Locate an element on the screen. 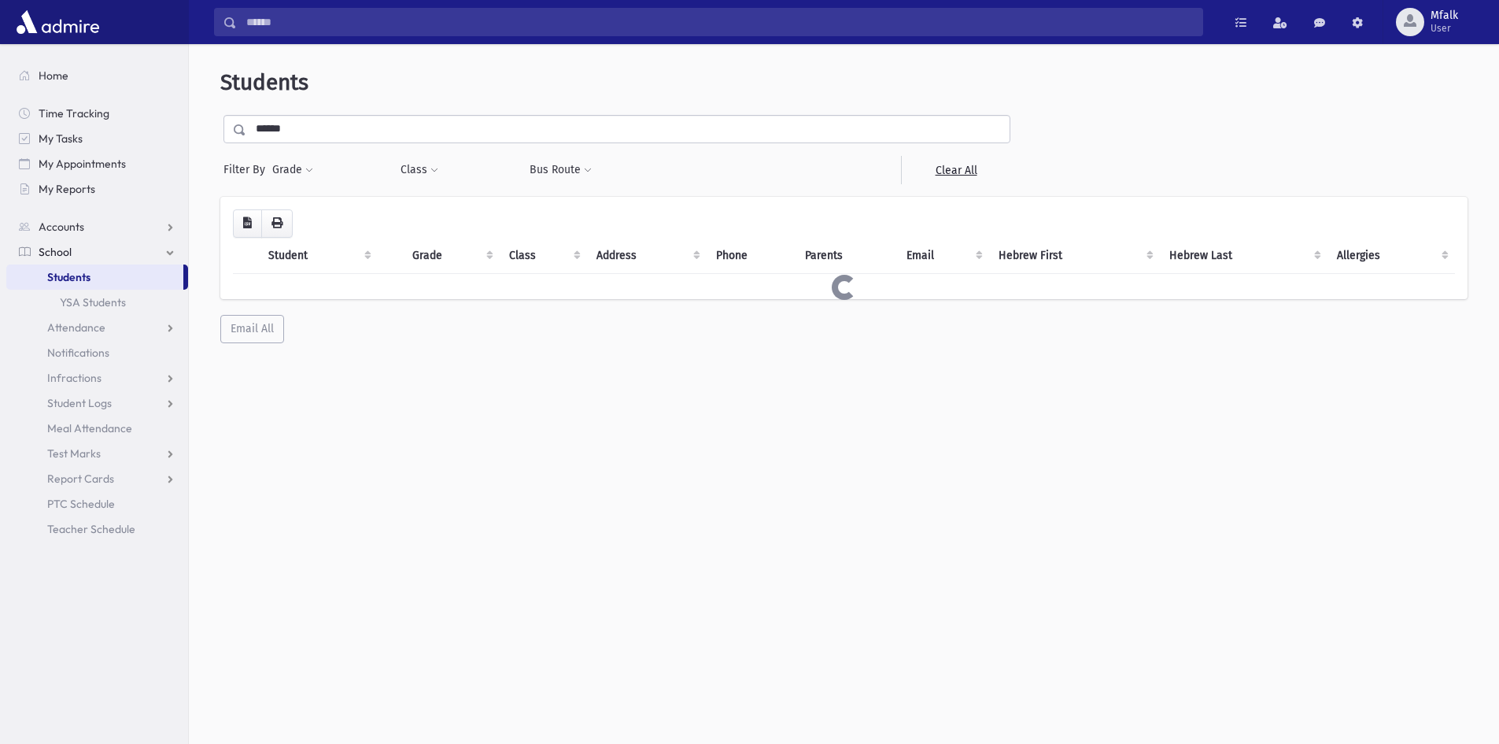 The width and height of the screenshot is (1499, 744). a: Report Cards is located at coordinates (97, 478).